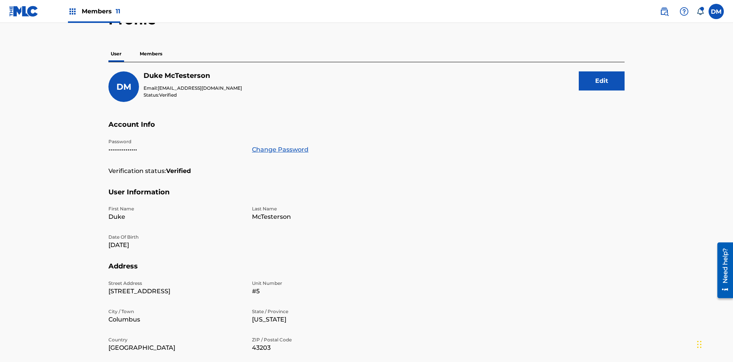  Describe the element at coordinates (319, 209) in the screenshot. I see `p: Last Name` at that location.